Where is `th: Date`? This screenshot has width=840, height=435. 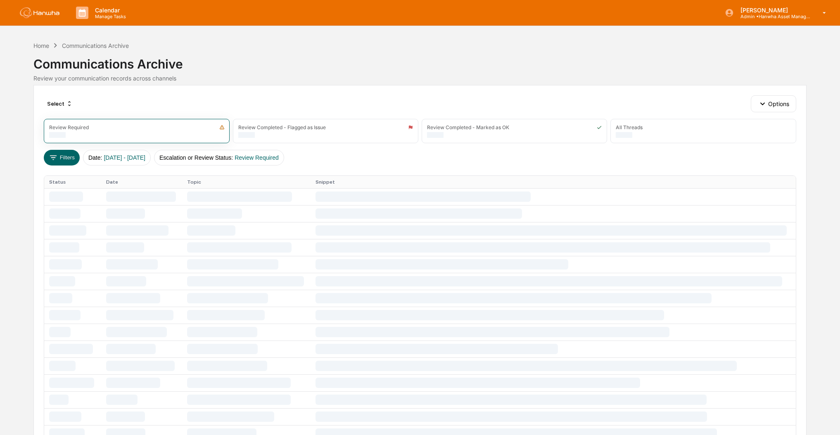
th: Date is located at coordinates (142, 182).